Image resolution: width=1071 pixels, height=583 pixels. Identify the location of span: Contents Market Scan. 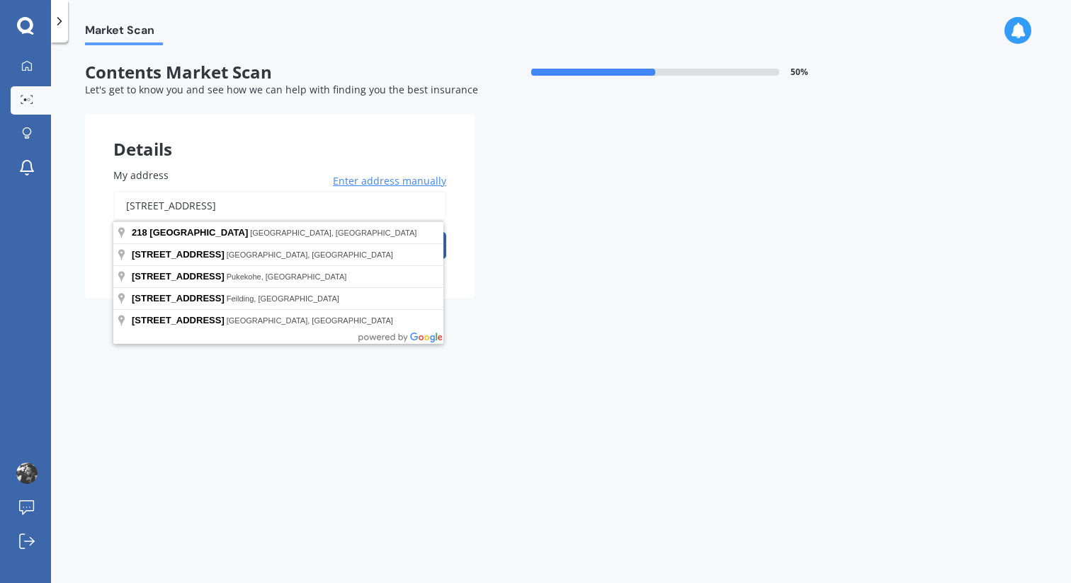
(280, 72).